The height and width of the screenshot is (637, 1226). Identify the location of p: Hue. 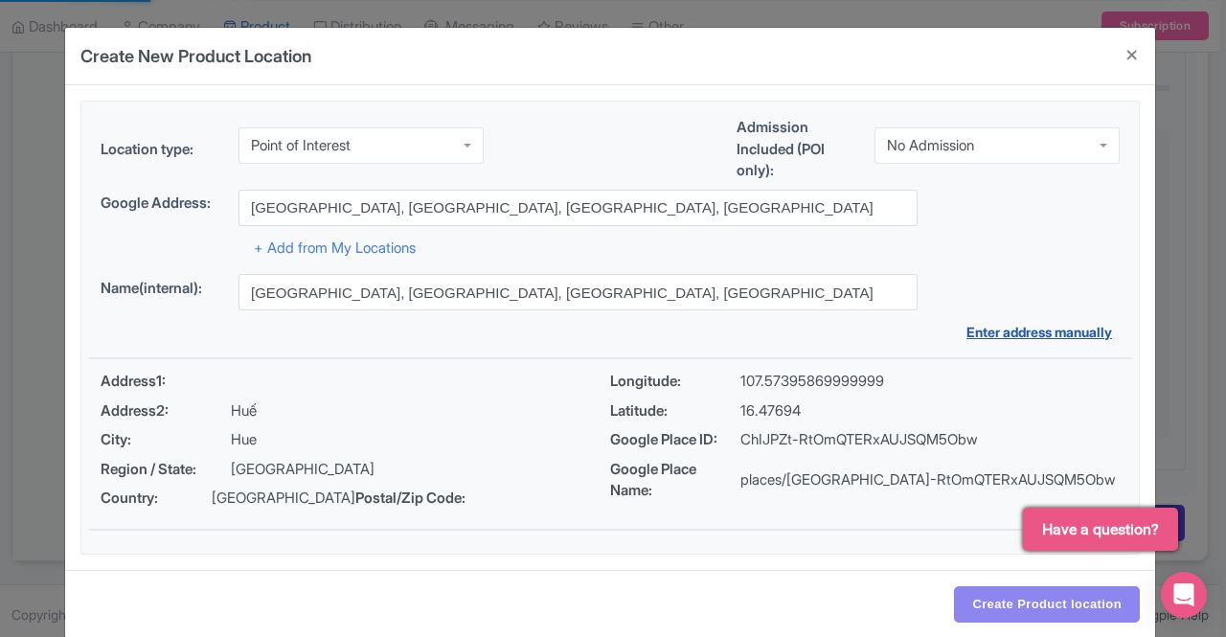
(243, 440).